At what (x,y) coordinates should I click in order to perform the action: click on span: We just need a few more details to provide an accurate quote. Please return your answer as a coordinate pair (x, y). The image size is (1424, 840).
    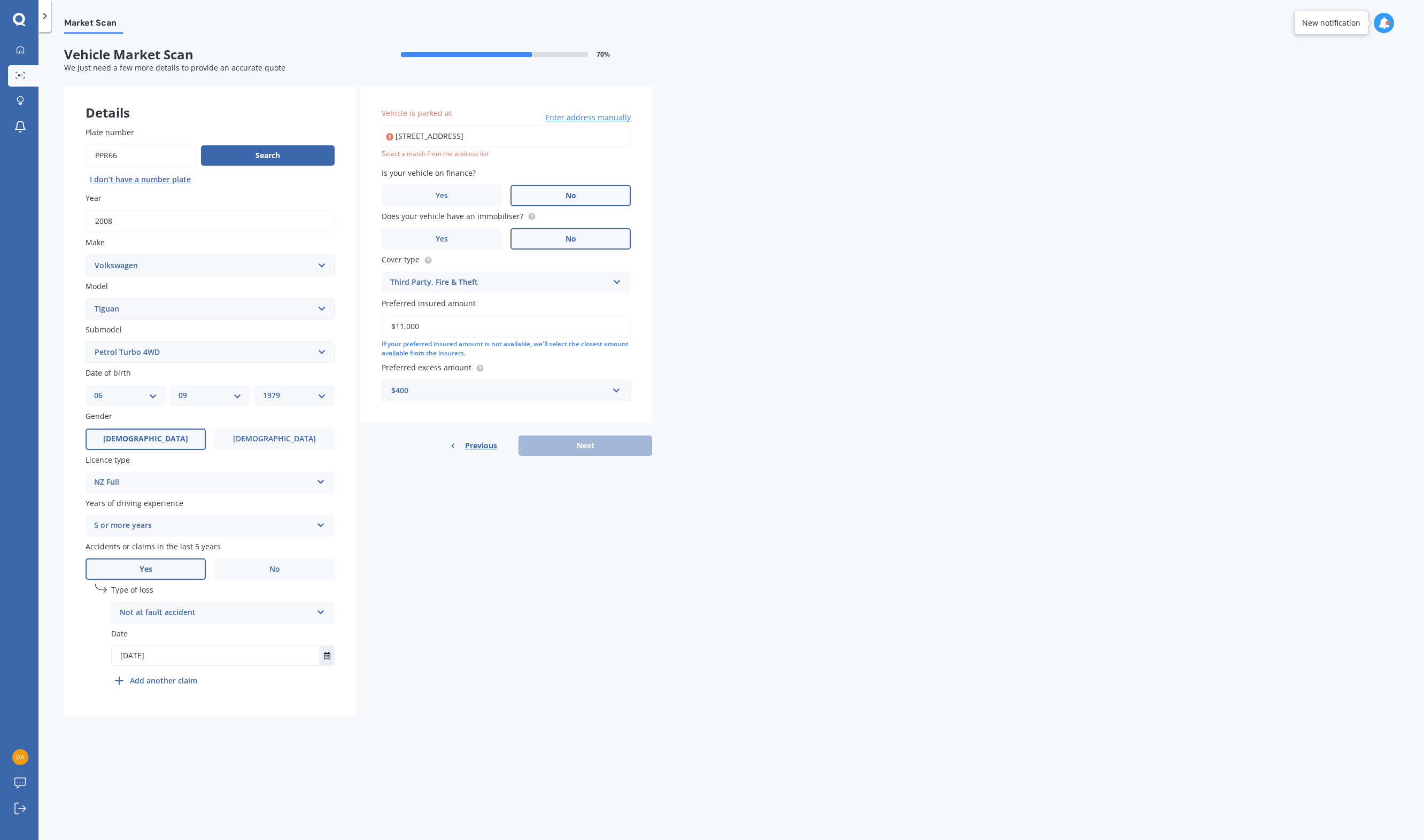
    Looking at the image, I should click on (175, 67).